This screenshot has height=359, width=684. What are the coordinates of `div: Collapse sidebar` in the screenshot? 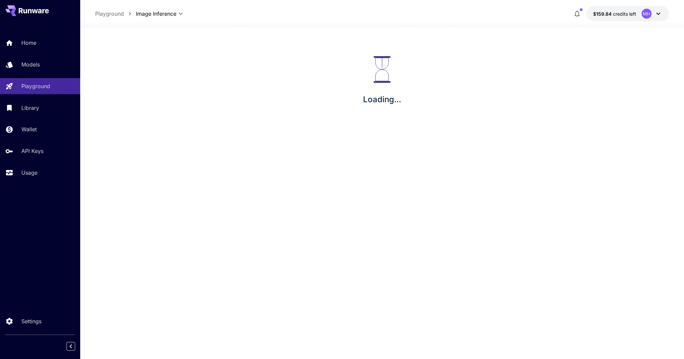 It's located at (76, 346).